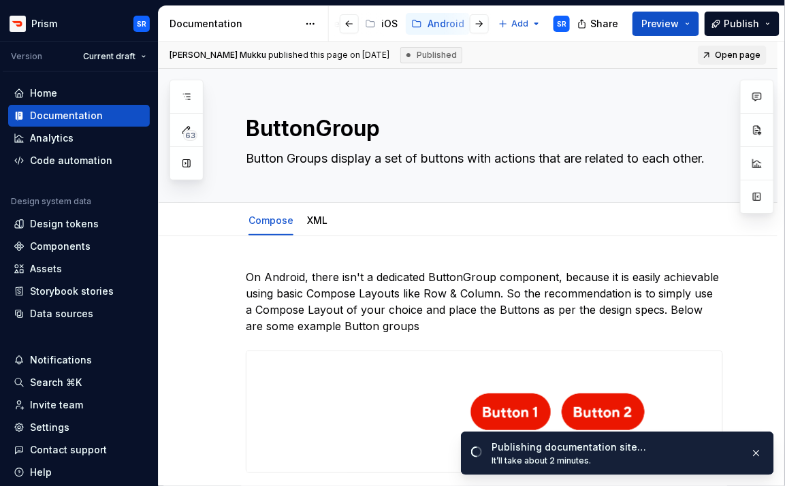 Image resolution: width=785 pixels, height=486 pixels. What do you see at coordinates (114, 56) in the screenshot?
I see `button: Current draft` at bounding box center [114, 56].